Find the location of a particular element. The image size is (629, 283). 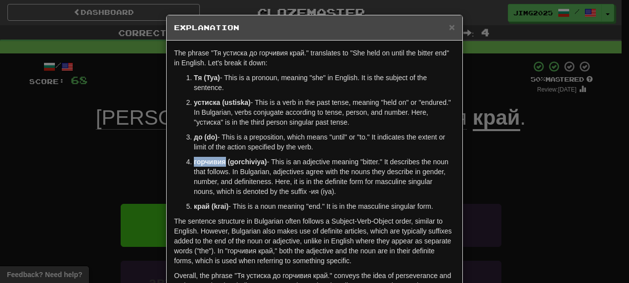

strong: край (krai) is located at coordinates (211, 206).